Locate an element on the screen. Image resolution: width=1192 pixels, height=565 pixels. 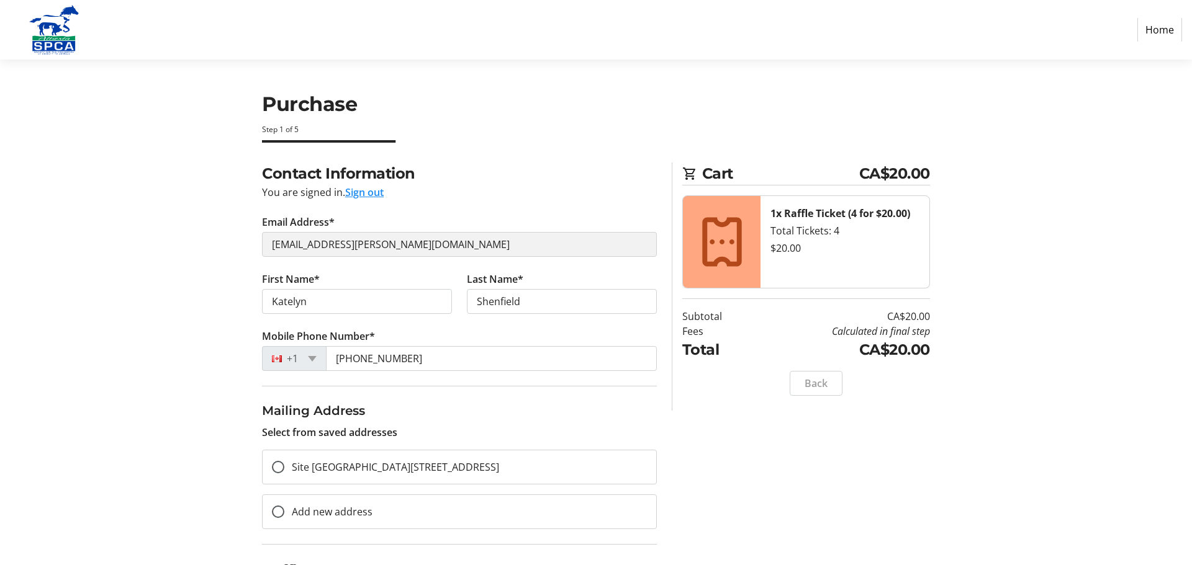
input: (506) 234-5678 is located at coordinates (491, 359).